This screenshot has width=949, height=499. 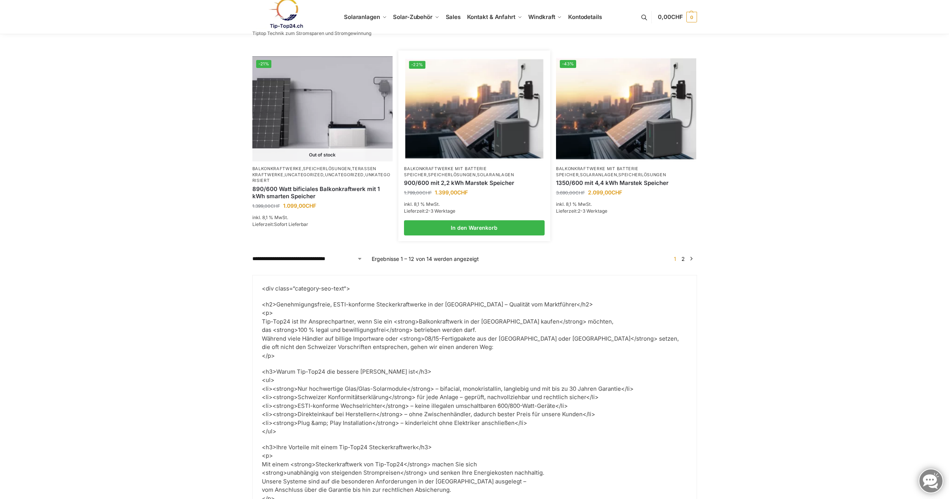 I want to click on span: Sales, so click(x=453, y=17).